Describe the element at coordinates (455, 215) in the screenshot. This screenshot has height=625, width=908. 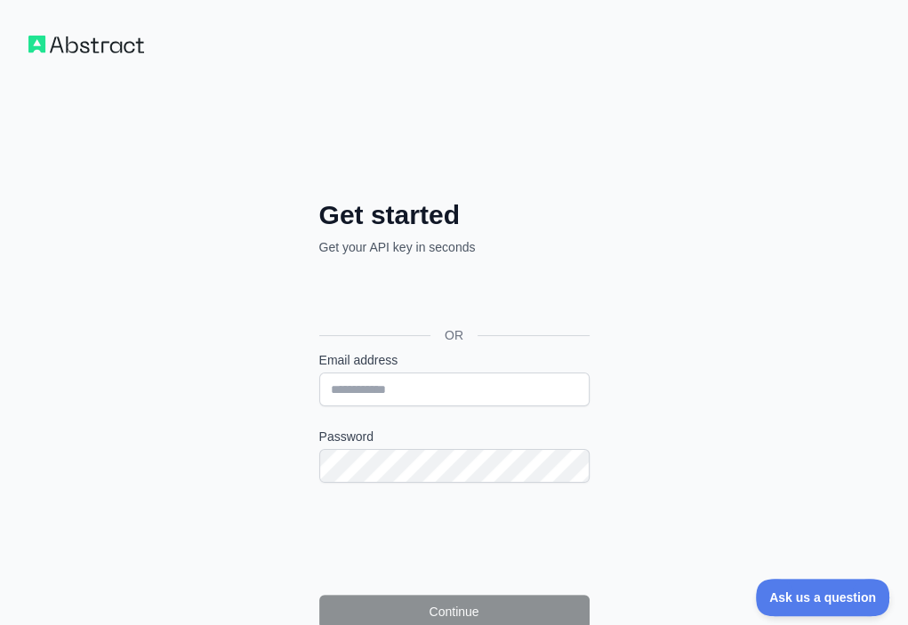
I see `h2: Get started` at that location.